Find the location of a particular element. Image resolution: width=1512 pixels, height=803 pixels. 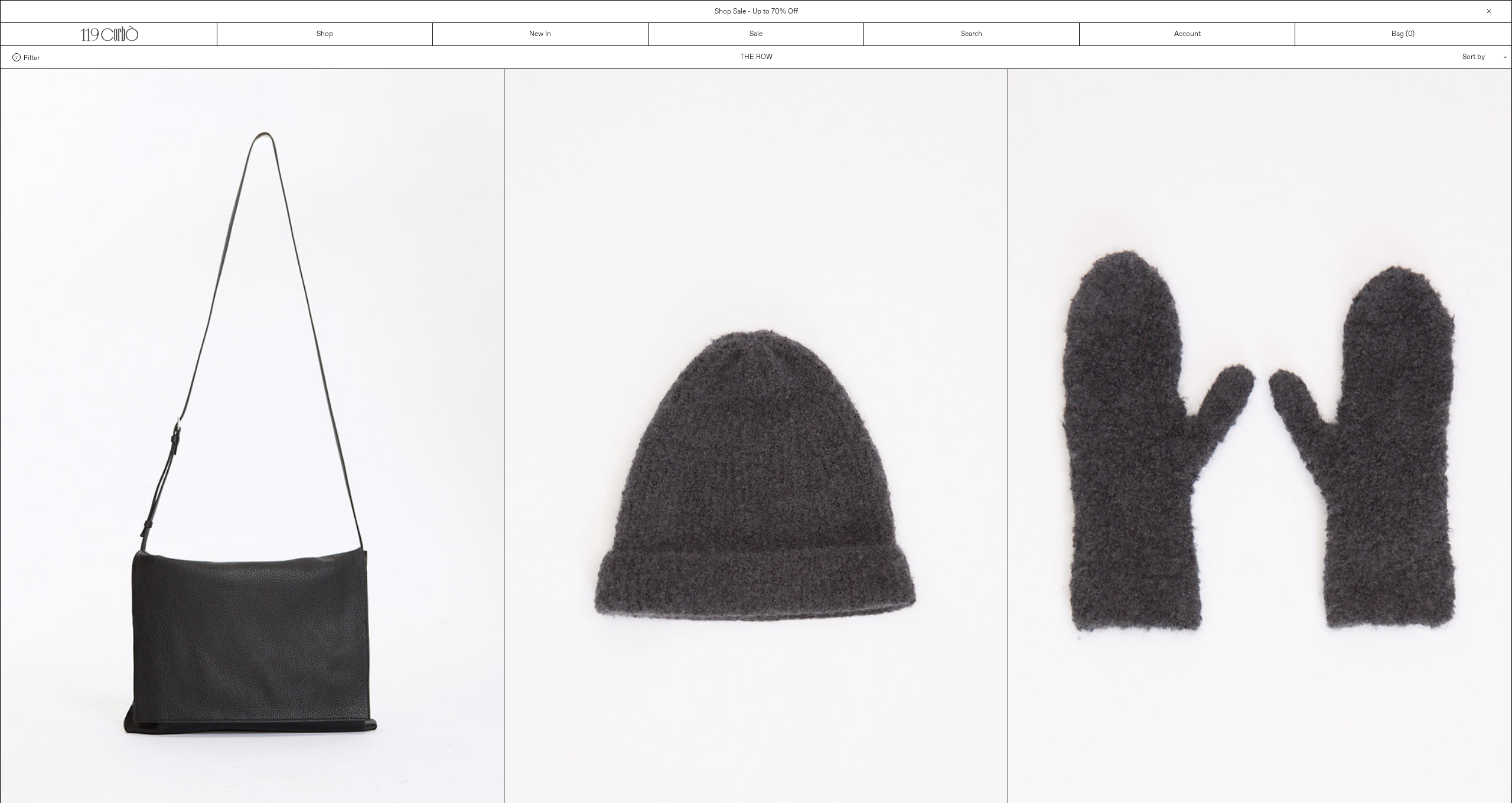

a: New In is located at coordinates (540, 34).